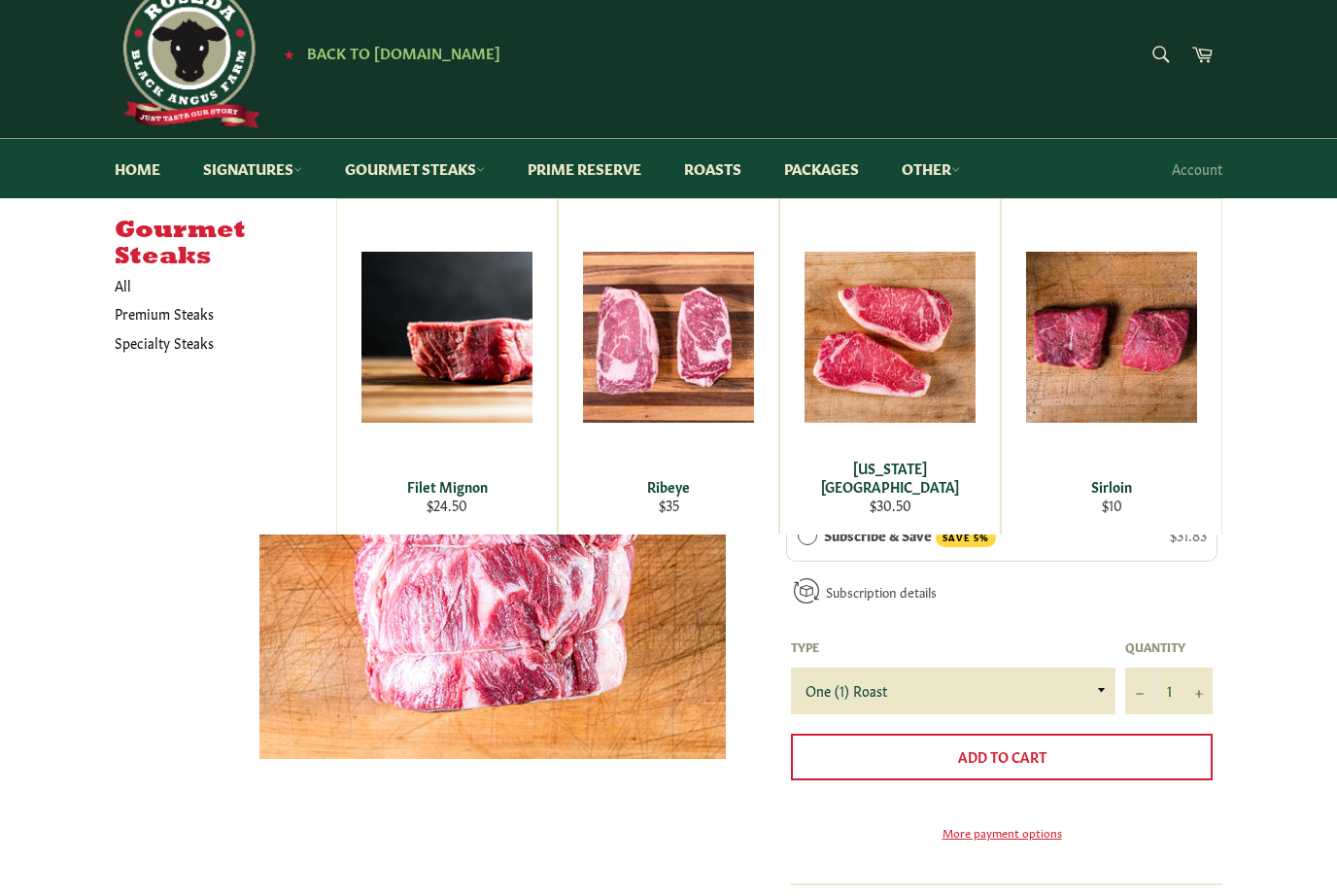 Image resolution: width=1337 pixels, height=896 pixels. I want to click on span: $31.83, so click(1189, 534).